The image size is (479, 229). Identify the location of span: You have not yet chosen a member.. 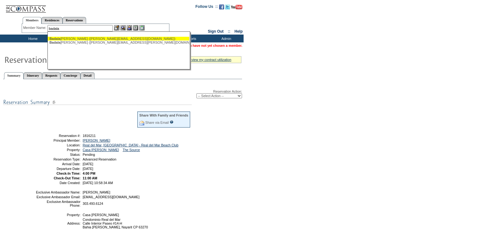
(214, 46).